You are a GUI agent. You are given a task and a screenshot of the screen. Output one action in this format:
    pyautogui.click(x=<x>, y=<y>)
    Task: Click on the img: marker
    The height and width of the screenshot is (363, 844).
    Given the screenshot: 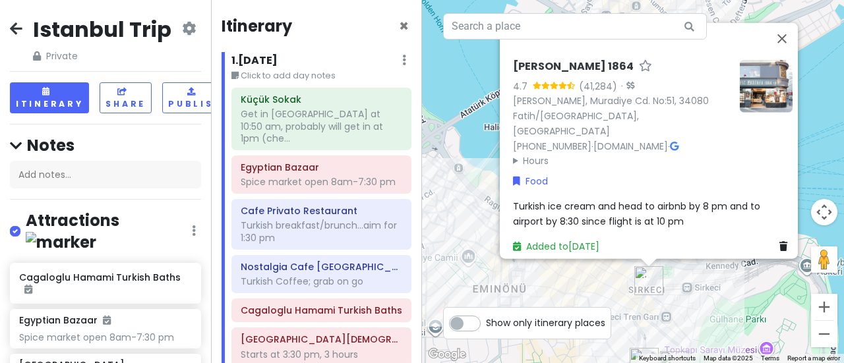 What is the action you would take?
    pyautogui.click(x=61, y=242)
    